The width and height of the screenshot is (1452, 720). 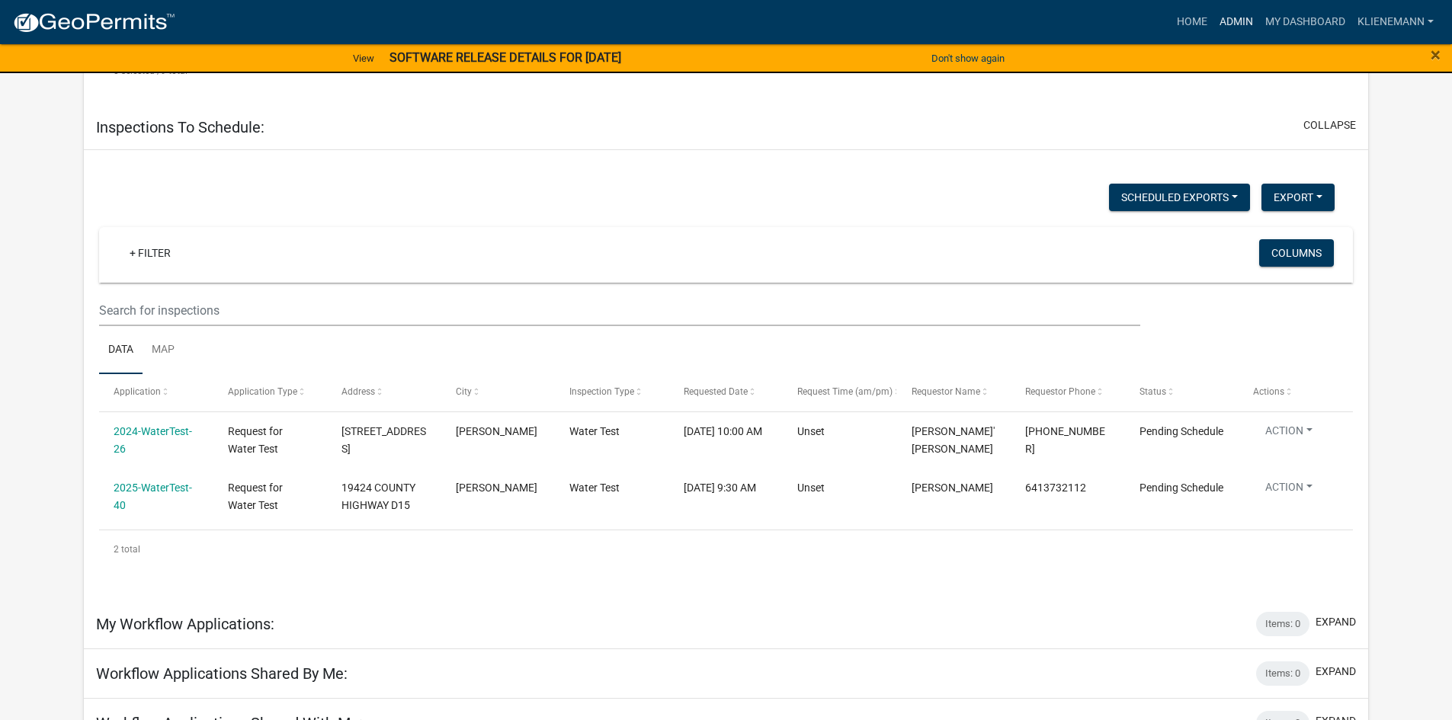 What do you see at coordinates (383, 392) in the screenshot?
I see `datatable-header-cell: Address` at bounding box center [383, 392].